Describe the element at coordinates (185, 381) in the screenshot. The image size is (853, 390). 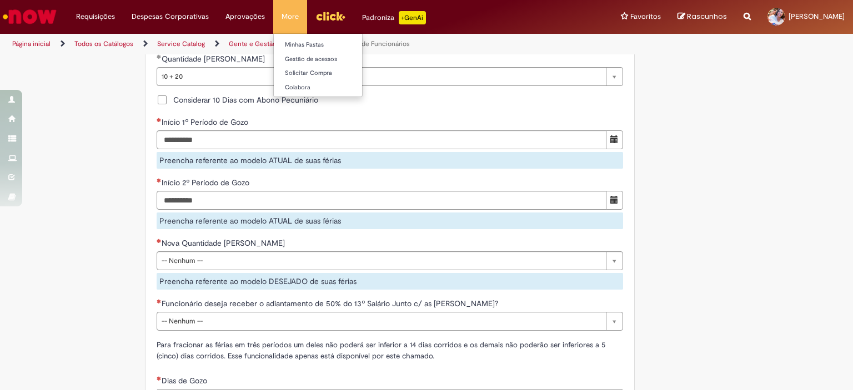
I see `span: Dias de Gozo` at that location.